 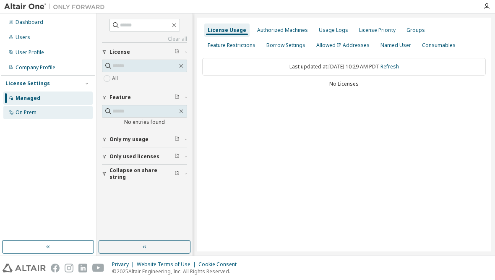 I want to click on img: Altair One, so click(x=57, y=7).